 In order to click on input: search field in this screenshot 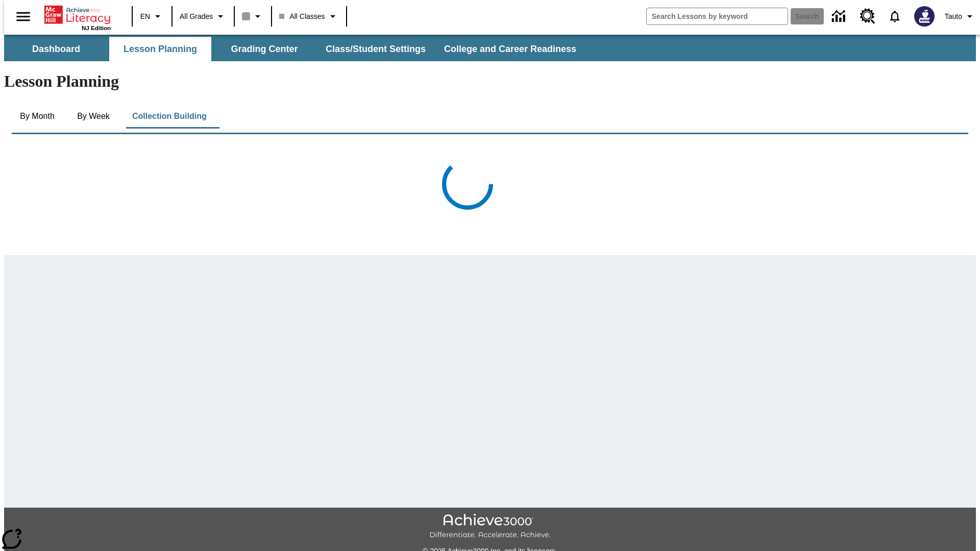, I will do `click(717, 16)`.